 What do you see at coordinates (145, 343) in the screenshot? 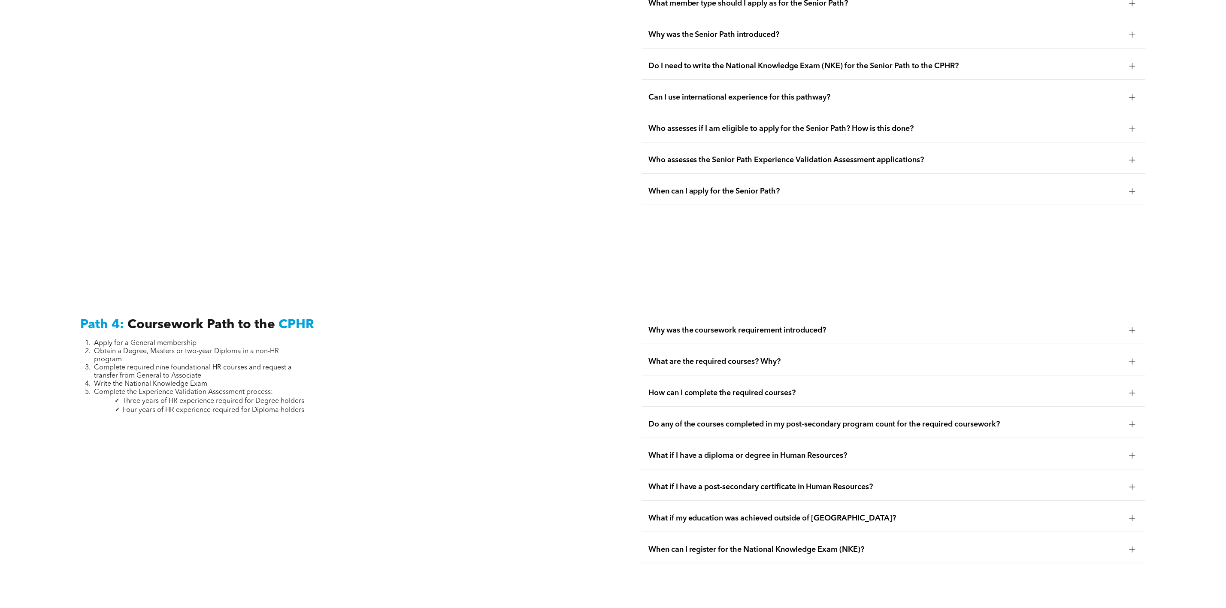
I see `span: Apply for a General membership` at bounding box center [145, 343].